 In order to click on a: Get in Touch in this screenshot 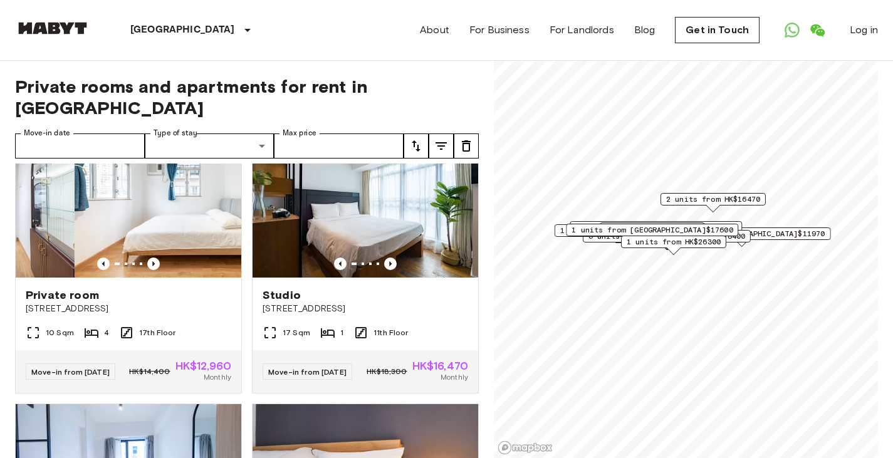, I will do `click(717, 30)`.